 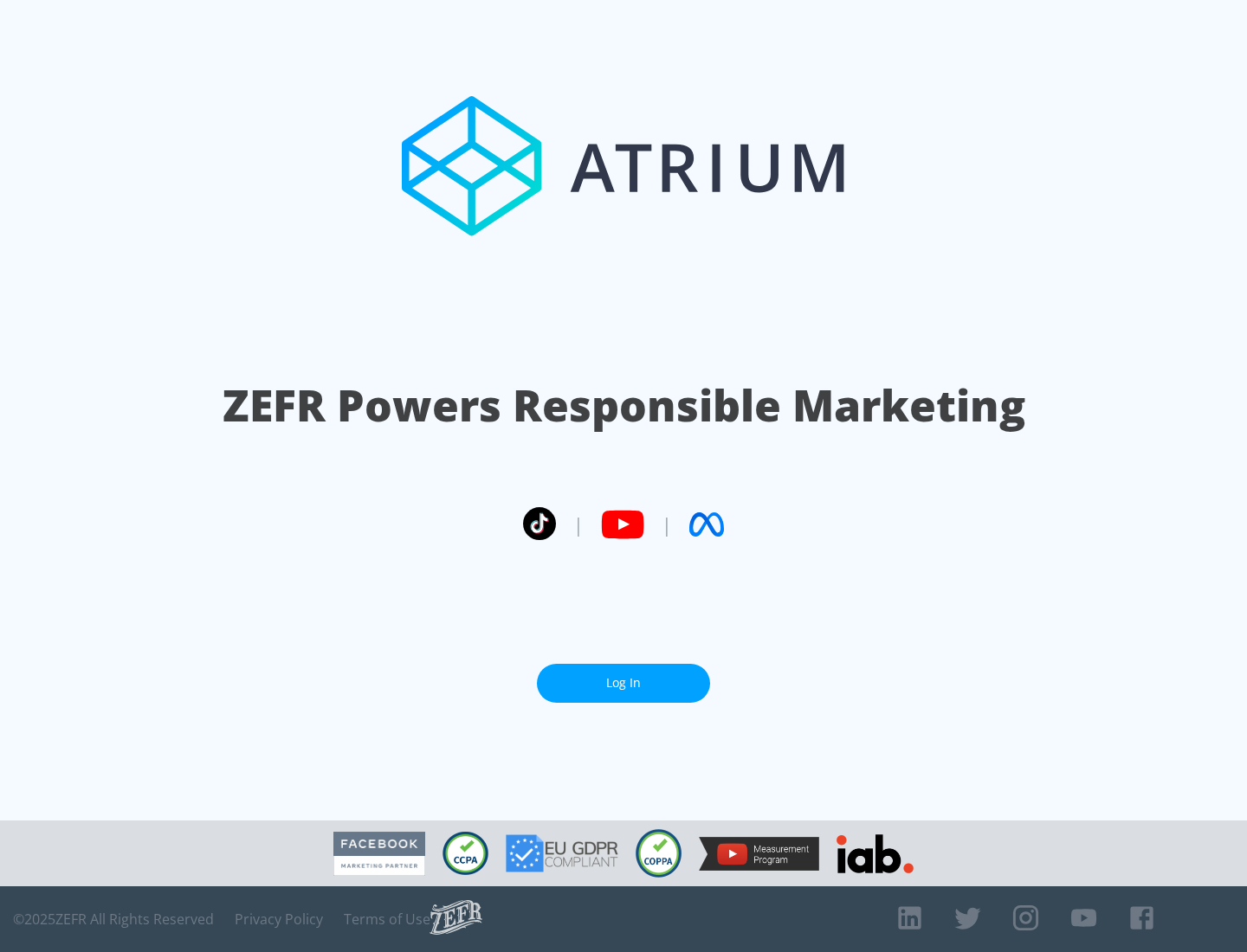 I want to click on a: Log In, so click(x=623, y=683).